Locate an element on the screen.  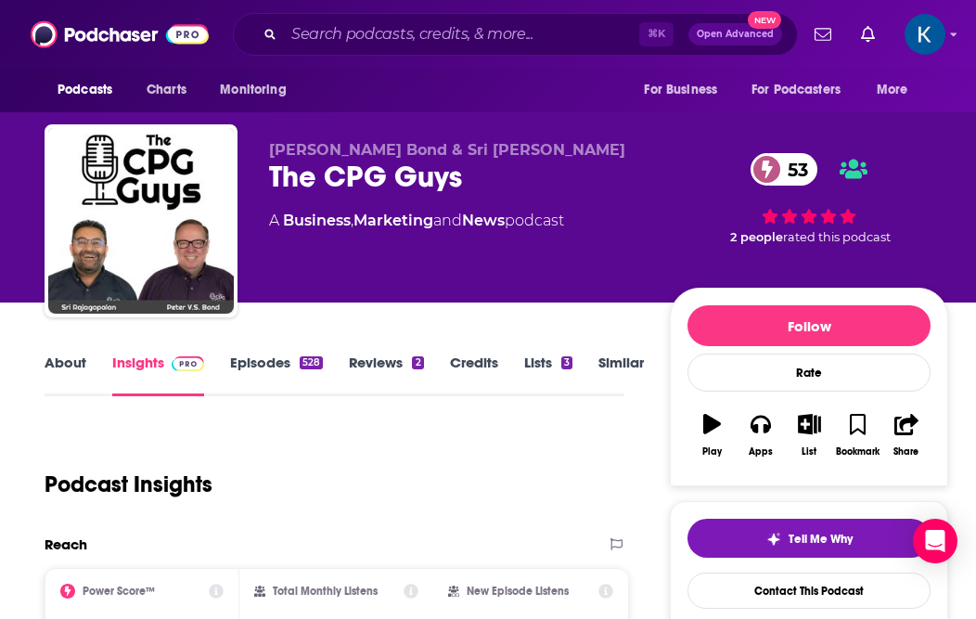
button: tell me why sparkleTell Me Why is located at coordinates (809, 538).